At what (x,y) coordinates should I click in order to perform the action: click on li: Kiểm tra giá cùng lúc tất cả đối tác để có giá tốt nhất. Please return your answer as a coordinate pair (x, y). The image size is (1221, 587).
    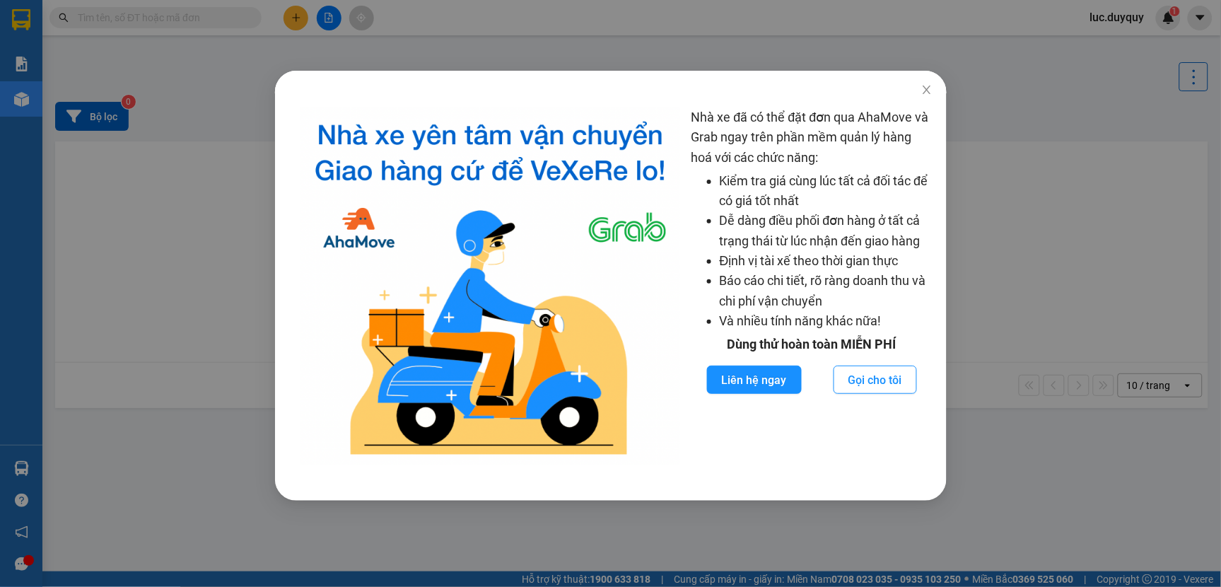
    Looking at the image, I should click on (825, 191).